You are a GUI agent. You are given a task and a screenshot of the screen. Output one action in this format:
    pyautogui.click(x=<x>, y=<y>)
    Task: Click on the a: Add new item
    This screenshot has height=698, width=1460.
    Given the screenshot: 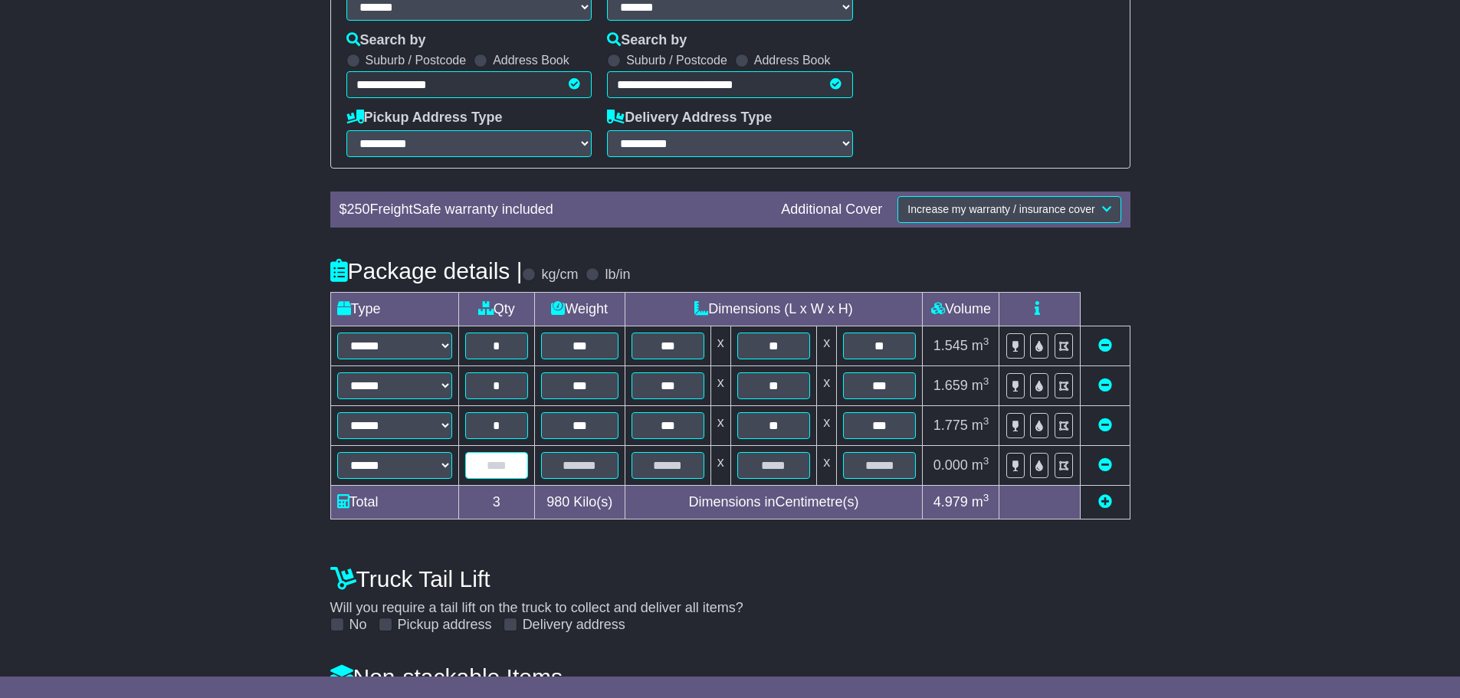 What is the action you would take?
    pyautogui.click(x=1105, y=502)
    